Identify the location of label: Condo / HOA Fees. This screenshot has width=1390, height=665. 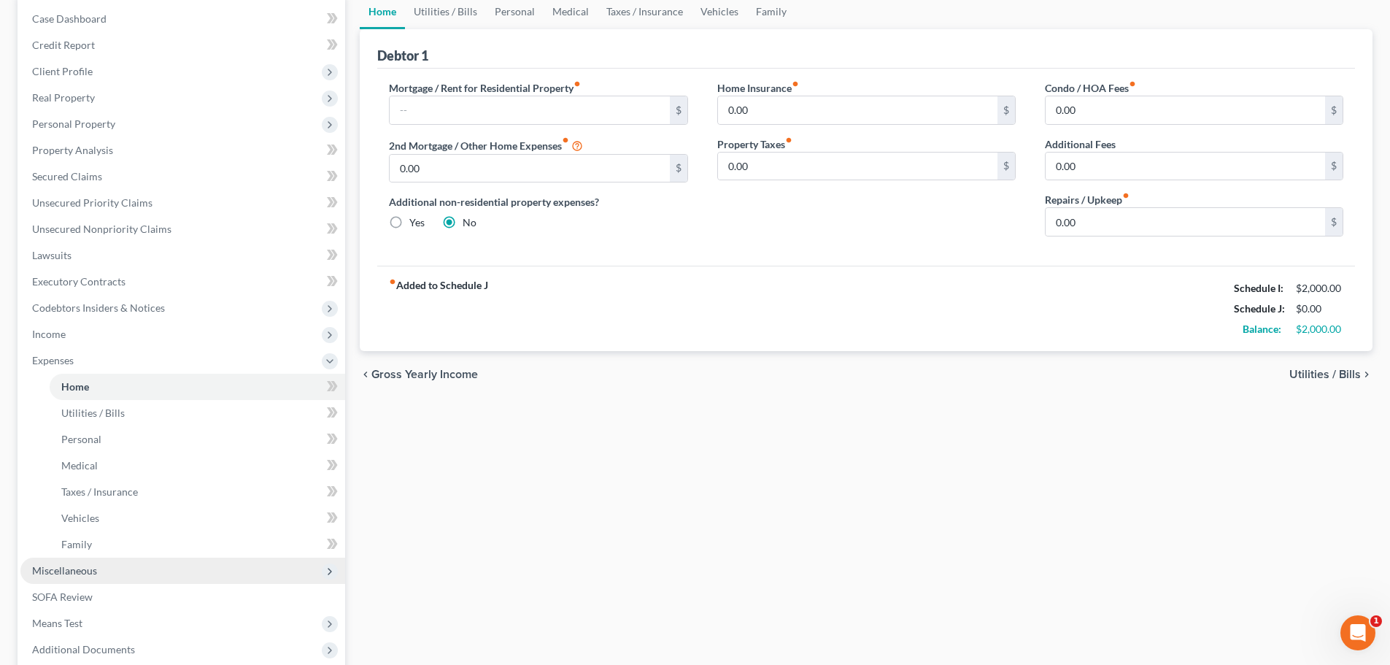
(1090, 88).